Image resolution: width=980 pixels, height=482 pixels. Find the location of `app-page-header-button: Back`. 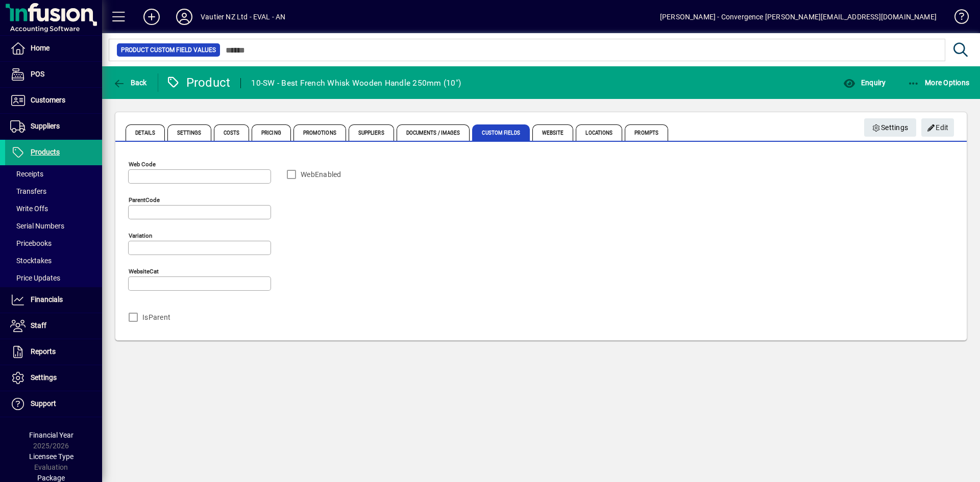

app-page-header-button: Back is located at coordinates (130, 83).